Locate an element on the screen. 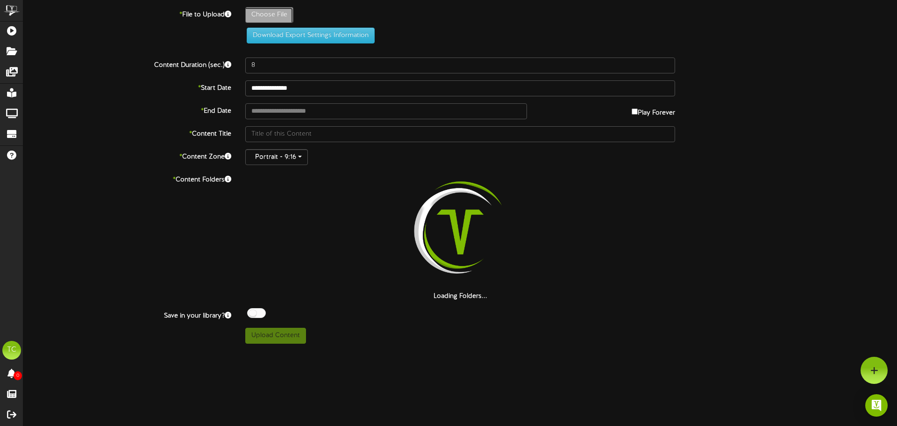  label: Content Folders is located at coordinates (127, 178).